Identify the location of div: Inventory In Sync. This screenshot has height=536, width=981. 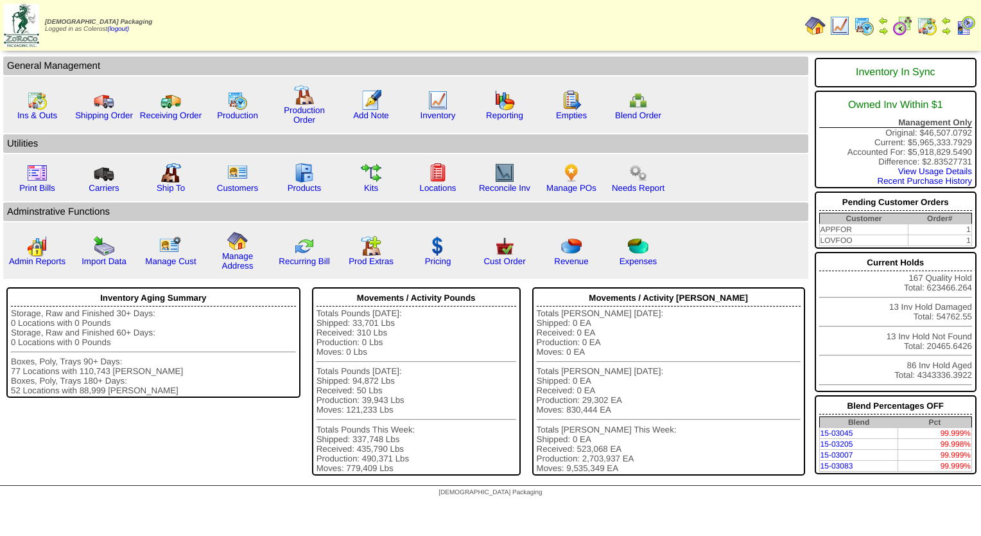
(896, 73).